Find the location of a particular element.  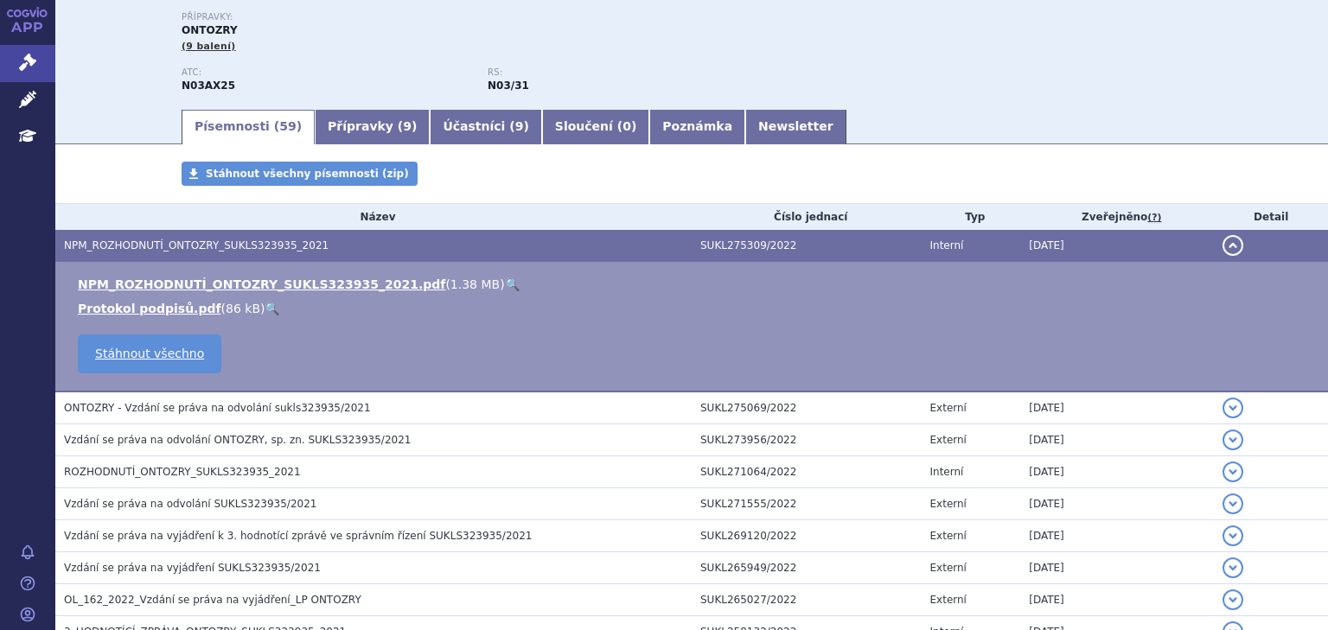

p: RS: is located at coordinates (632, 73).